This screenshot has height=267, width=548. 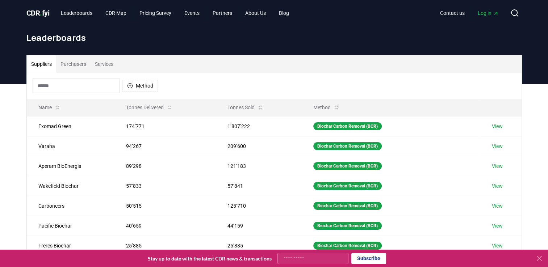 I want to click on button: Purchasers, so click(x=73, y=64).